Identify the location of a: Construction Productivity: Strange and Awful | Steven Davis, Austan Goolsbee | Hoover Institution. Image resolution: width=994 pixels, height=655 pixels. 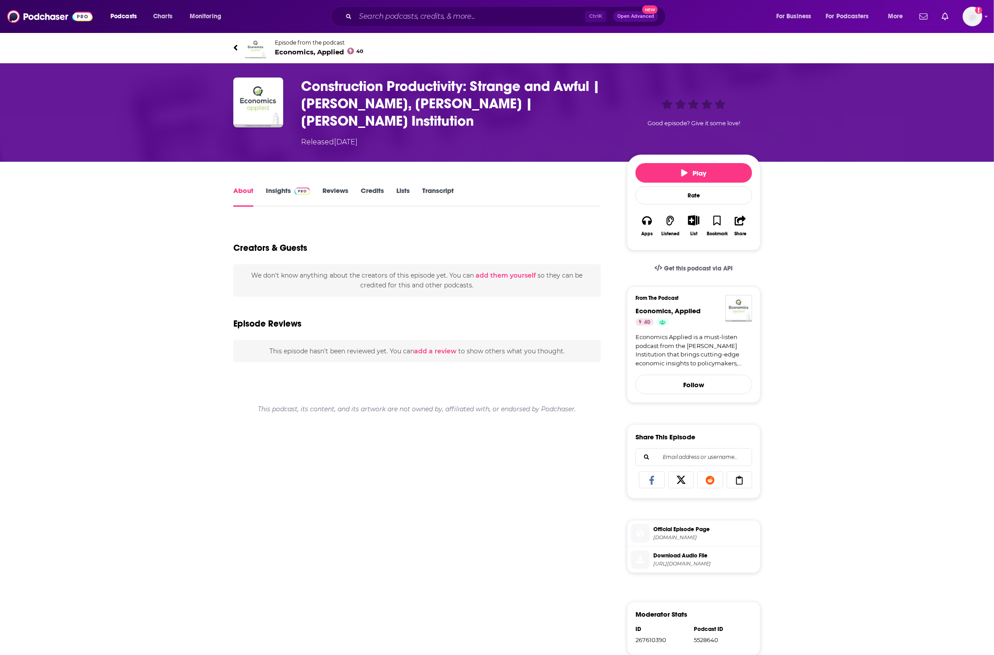
(258, 102).